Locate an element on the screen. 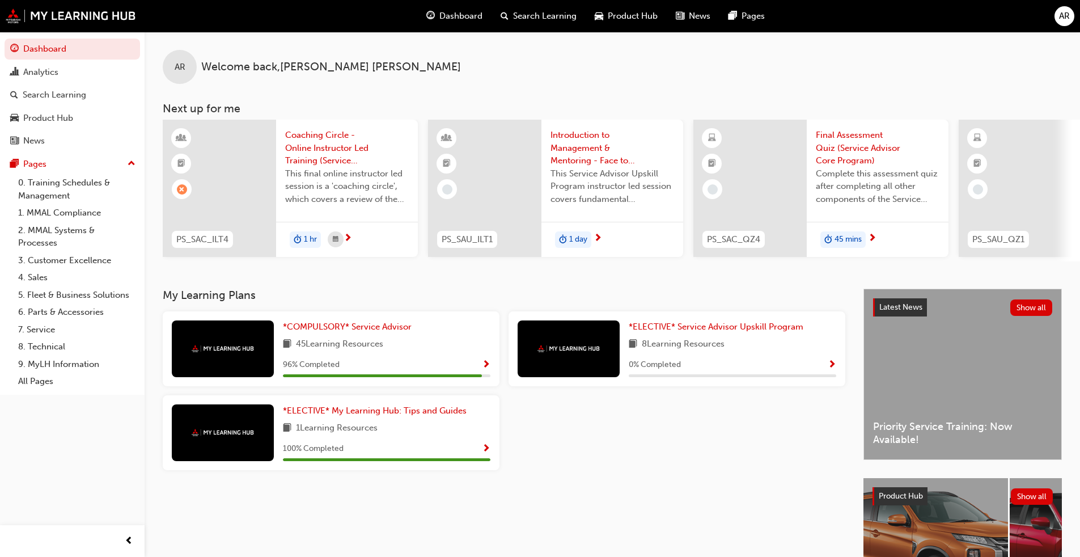  span: learningResourceType_INSTRUCTOR_LED-icon is located at coordinates (181, 138).